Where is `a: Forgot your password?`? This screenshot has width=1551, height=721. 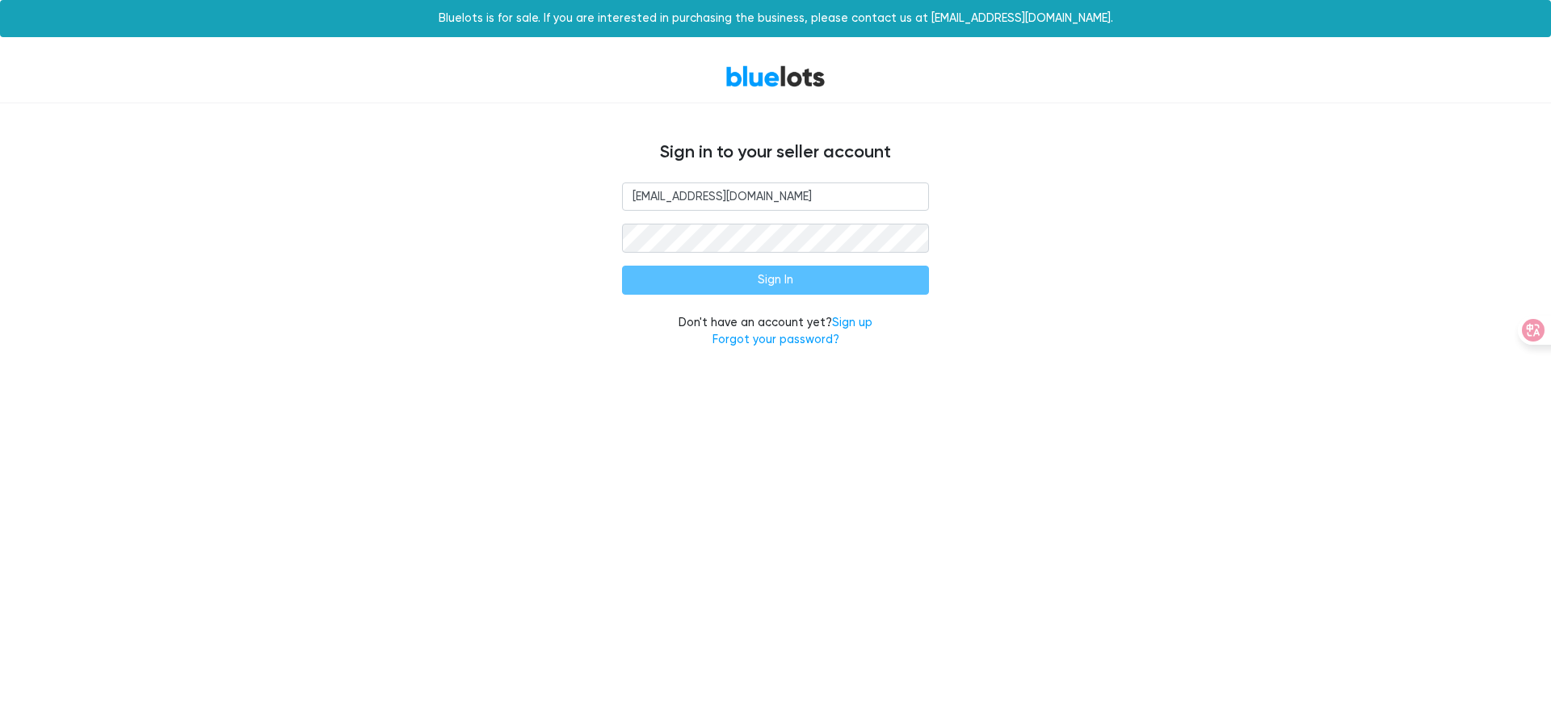 a: Forgot your password? is located at coordinates (776, 339).